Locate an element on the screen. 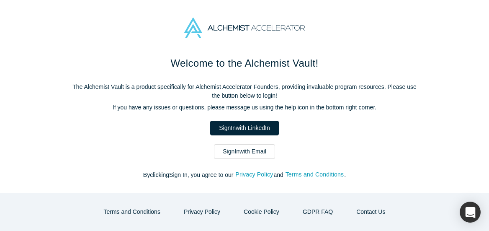  button: Cookie Policy is located at coordinates (261, 212).